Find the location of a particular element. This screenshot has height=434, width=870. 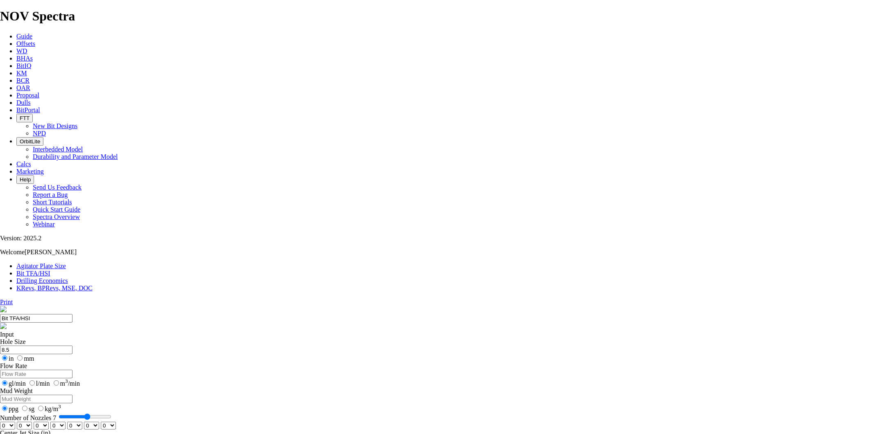

a: Marketing is located at coordinates (30, 171).